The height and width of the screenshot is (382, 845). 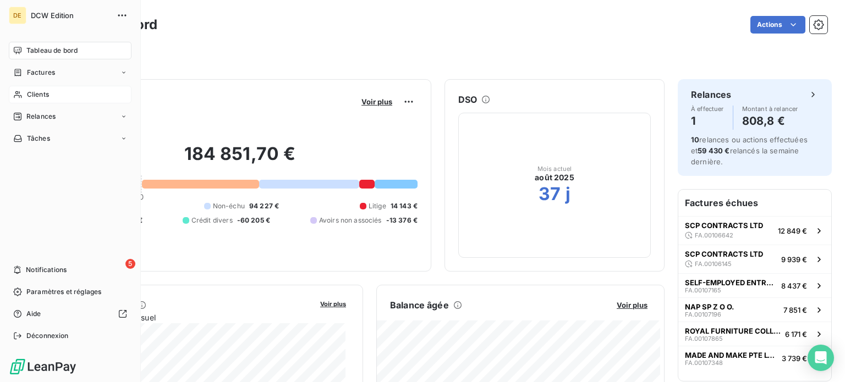 I want to click on span: Litige, so click(x=377, y=206).